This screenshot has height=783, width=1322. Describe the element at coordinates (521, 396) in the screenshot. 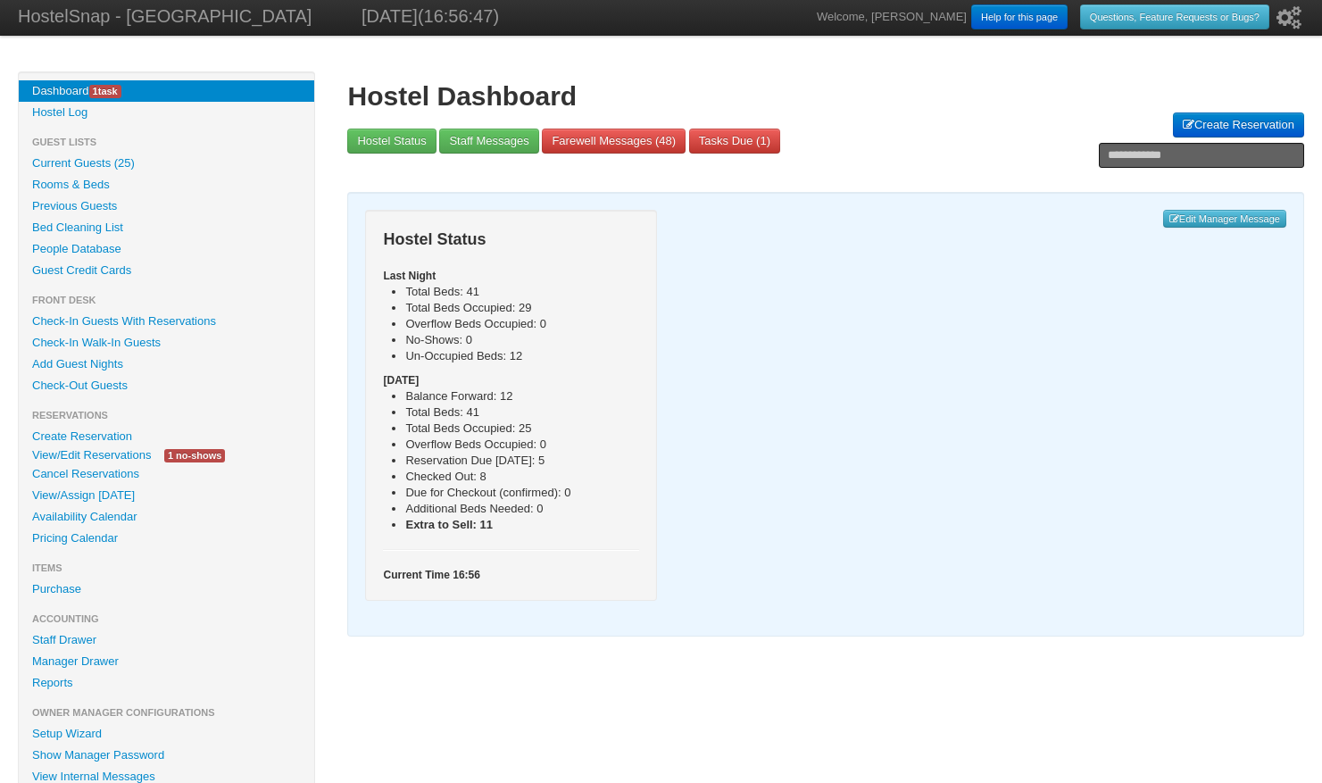

I see `li: Balance Forward: 12` at that location.